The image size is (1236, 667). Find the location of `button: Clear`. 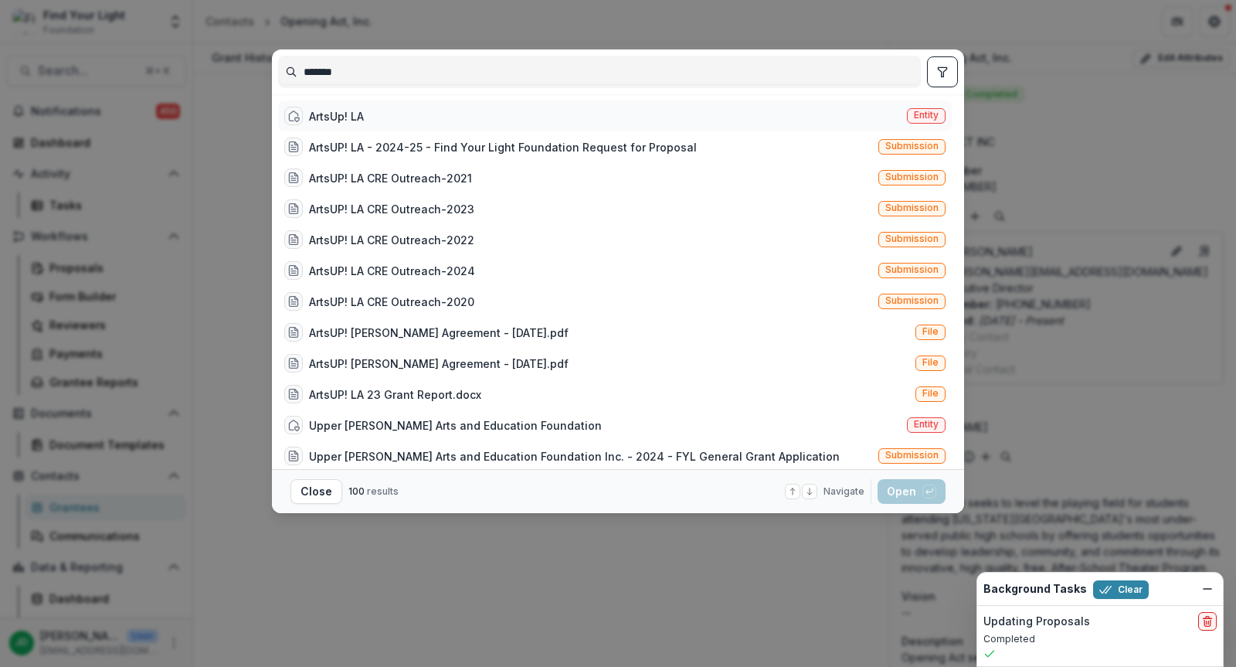

button: Clear is located at coordinates (1121, 590).